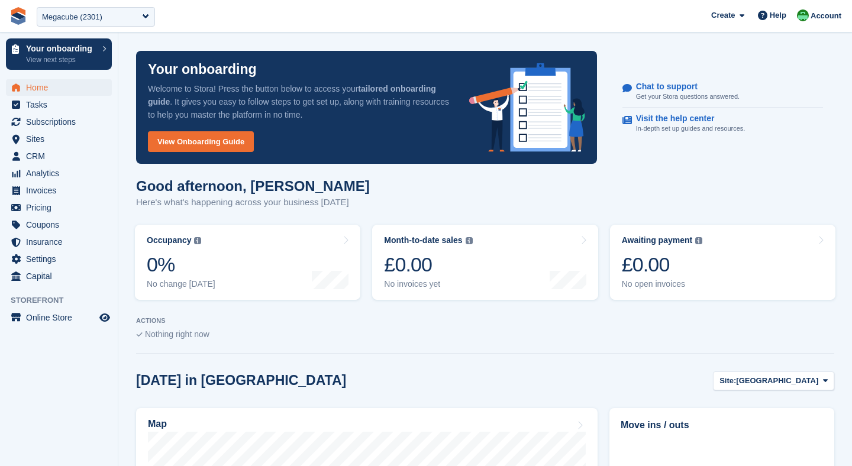 The width and height of the screenshot is (852, 466). Describe the element at coordinates (423, 240) in the screenshot. I see `div: Month-to-date sales` at that location.